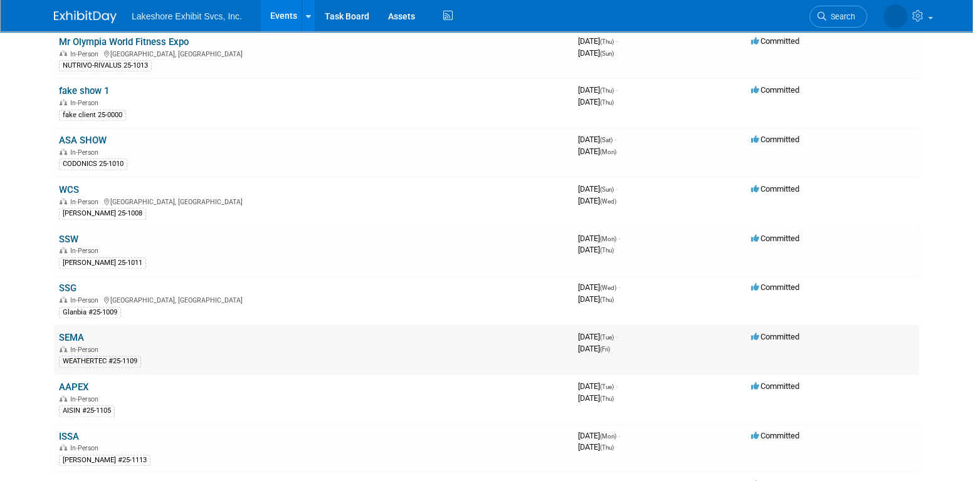 The image size is (973, 481). I want to click on a: fake show 1, so click(84, 91).